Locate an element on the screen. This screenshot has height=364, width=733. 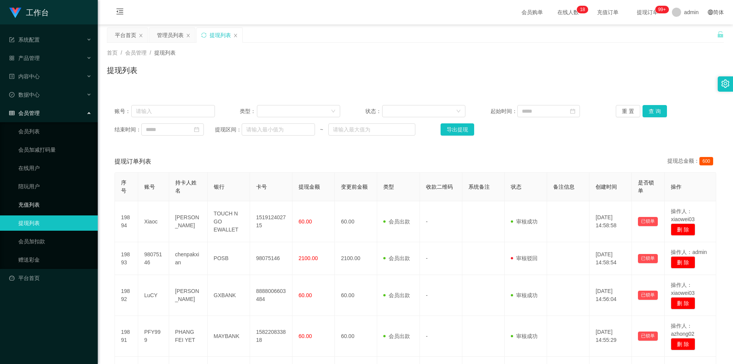
a: 赠送彩金 is located at coordinates (55, 260).